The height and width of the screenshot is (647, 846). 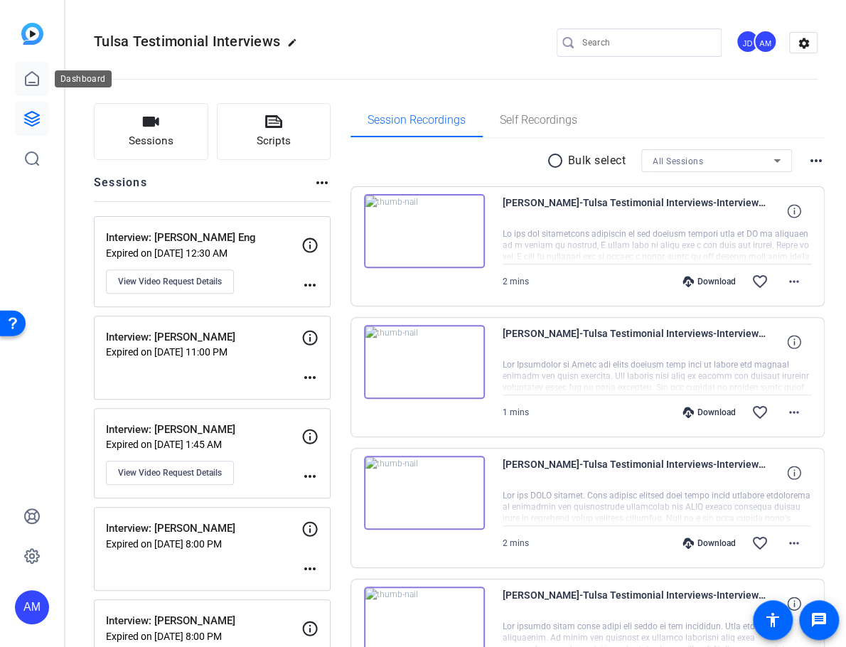 What do you see at coordinates (557, 161) in the screenshot?
I see `mat-icon: radio_button_unchecked` at bounding box center [557, 161].